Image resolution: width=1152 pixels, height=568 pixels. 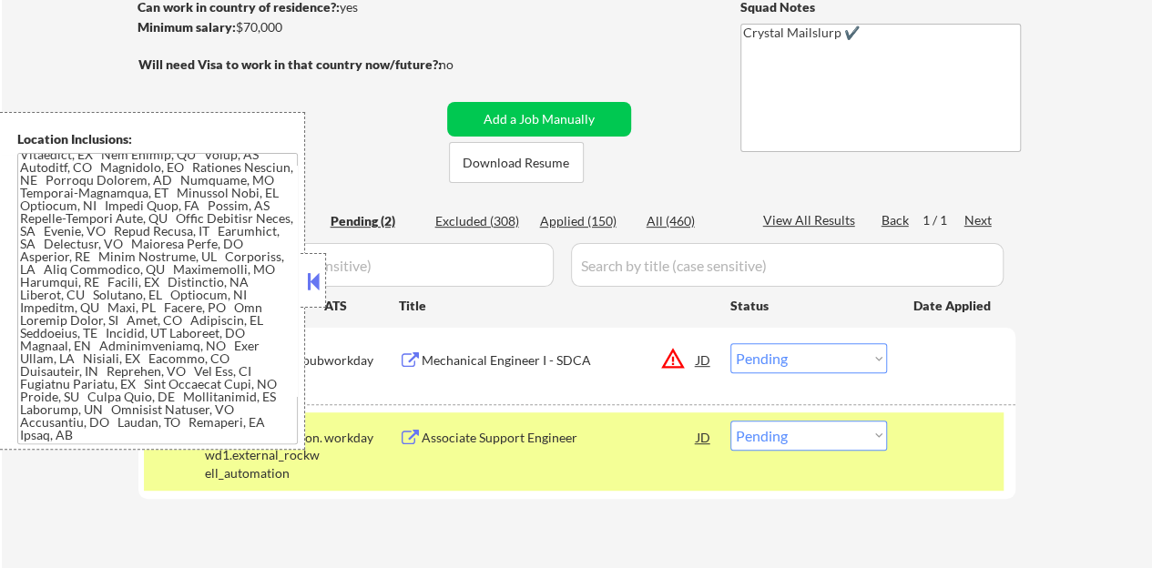 I want to click on div: Applied (150), so click(x=585, y=221).